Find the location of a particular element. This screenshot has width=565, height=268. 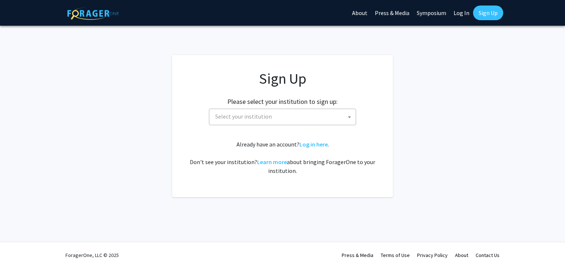

a: Sign Up is located at coordinates (488, 13).